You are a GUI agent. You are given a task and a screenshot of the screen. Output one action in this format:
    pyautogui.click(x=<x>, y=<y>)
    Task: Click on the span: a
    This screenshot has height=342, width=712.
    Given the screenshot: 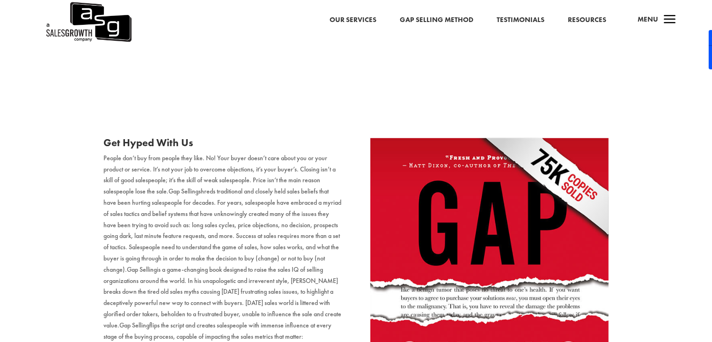 What is the action you would take?
    pyautogui.click(x=670, y=20)
    